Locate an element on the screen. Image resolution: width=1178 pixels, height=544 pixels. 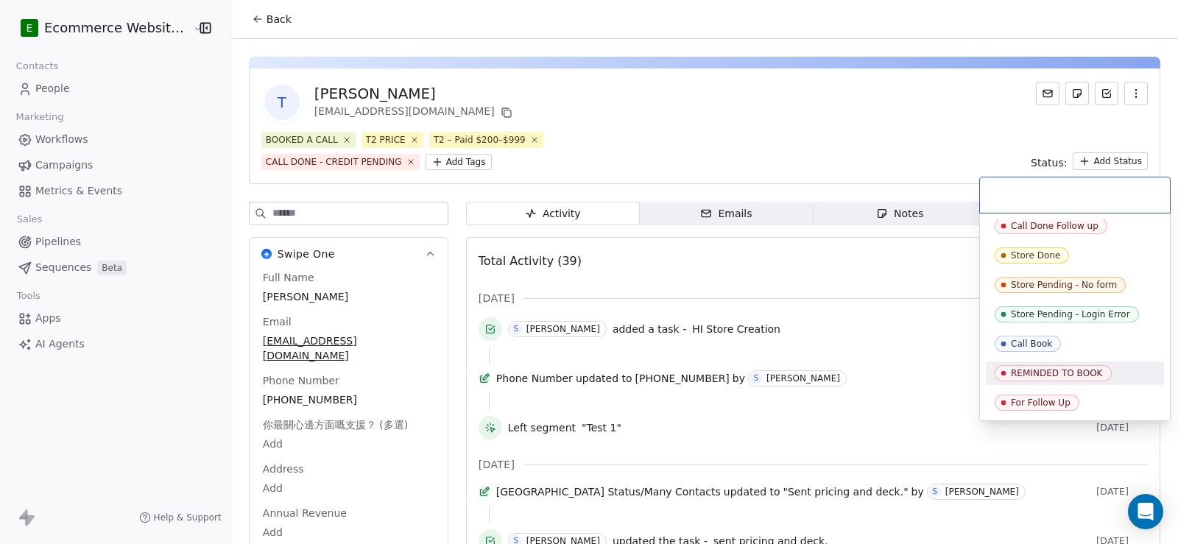
div: Call Book is located at coordinates (1031, 344).